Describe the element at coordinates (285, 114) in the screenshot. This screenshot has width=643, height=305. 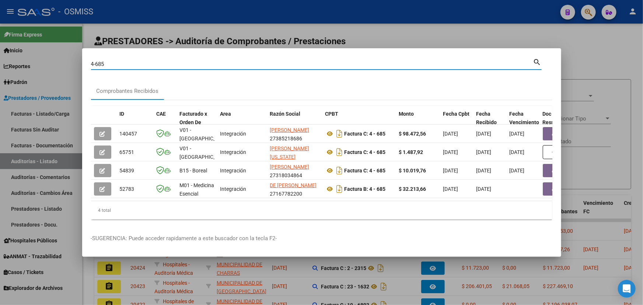
I see `span: Razón Social` at that location.